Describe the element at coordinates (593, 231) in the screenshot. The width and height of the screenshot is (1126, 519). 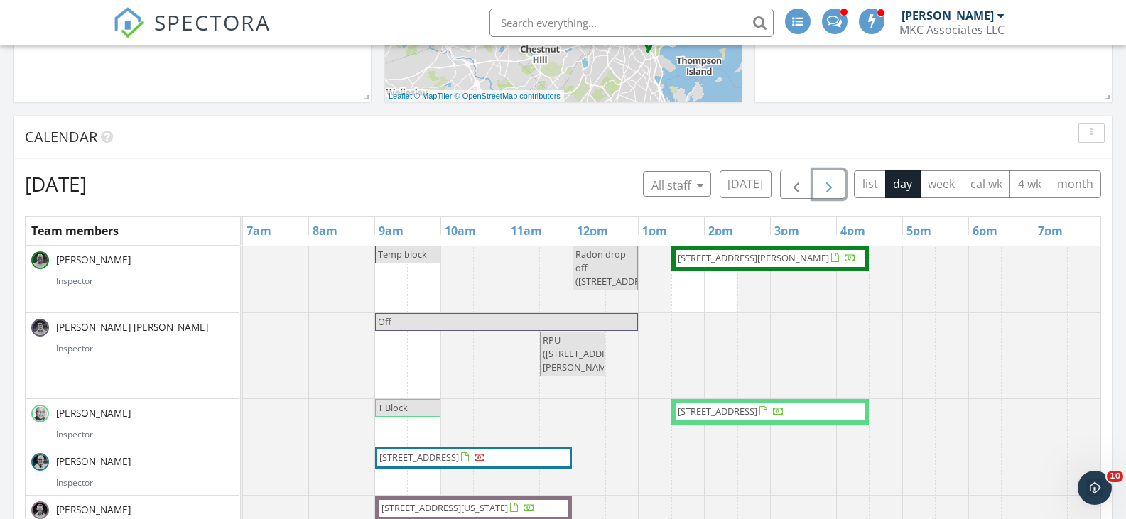
I see `a: 12pm` at that location.